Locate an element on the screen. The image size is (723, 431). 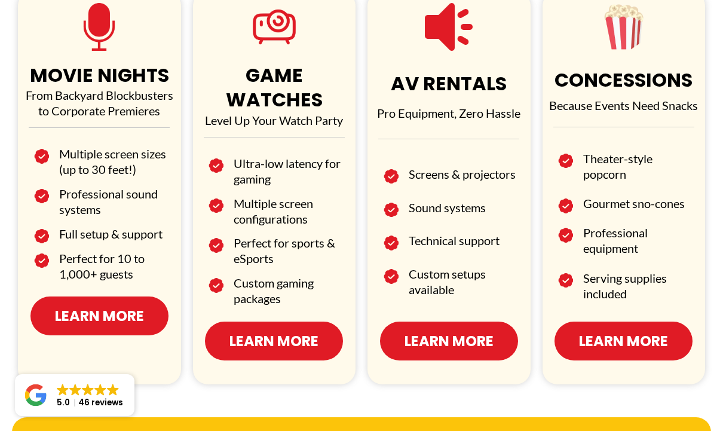
p: Because Events Need Snacks is located at coordinates (624, 105).